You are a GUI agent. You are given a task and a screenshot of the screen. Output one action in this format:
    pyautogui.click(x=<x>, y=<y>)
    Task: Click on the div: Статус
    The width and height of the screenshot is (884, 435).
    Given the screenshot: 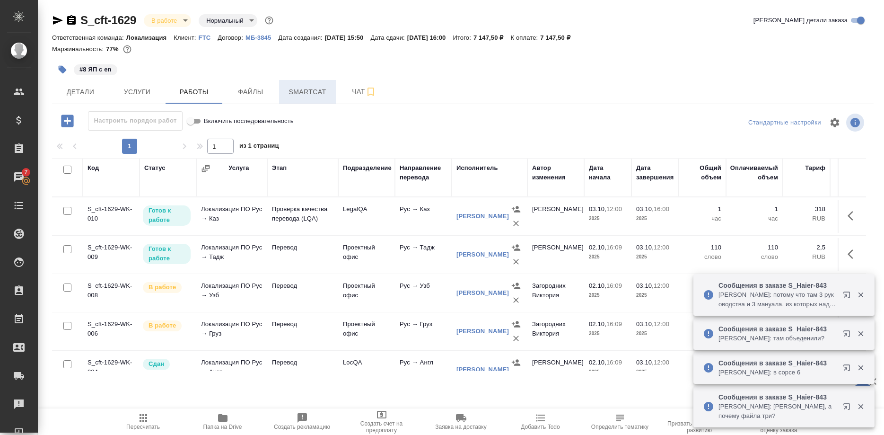 What is the action you would take?
    pyautogui.click(x=155, y=168)
    